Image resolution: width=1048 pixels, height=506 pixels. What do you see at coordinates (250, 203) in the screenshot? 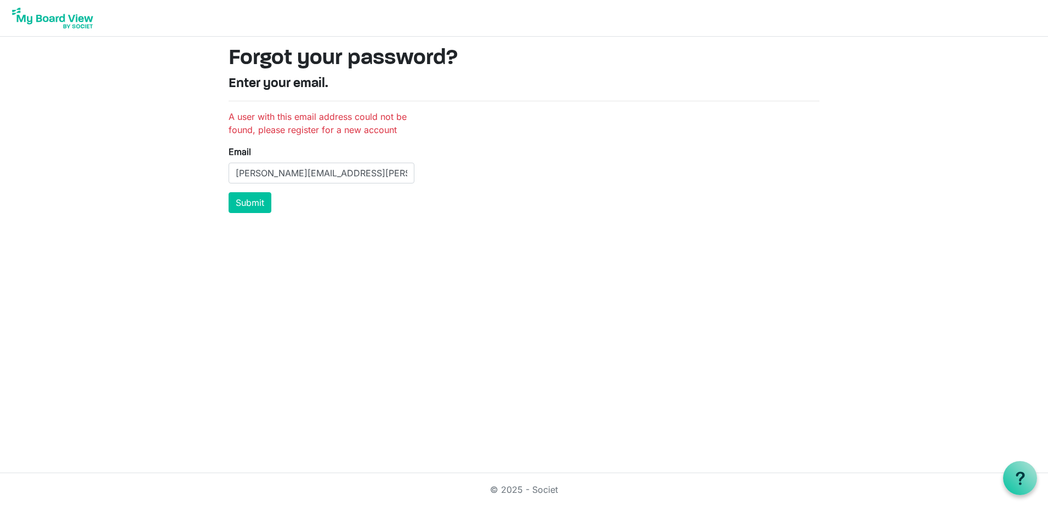
I see `button: Submit` at bounding box center [250, 203].